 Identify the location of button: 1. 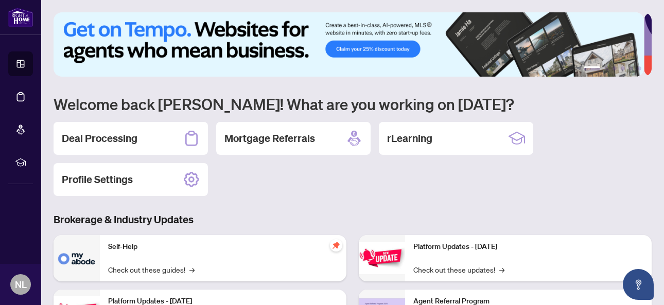
(592, 68).